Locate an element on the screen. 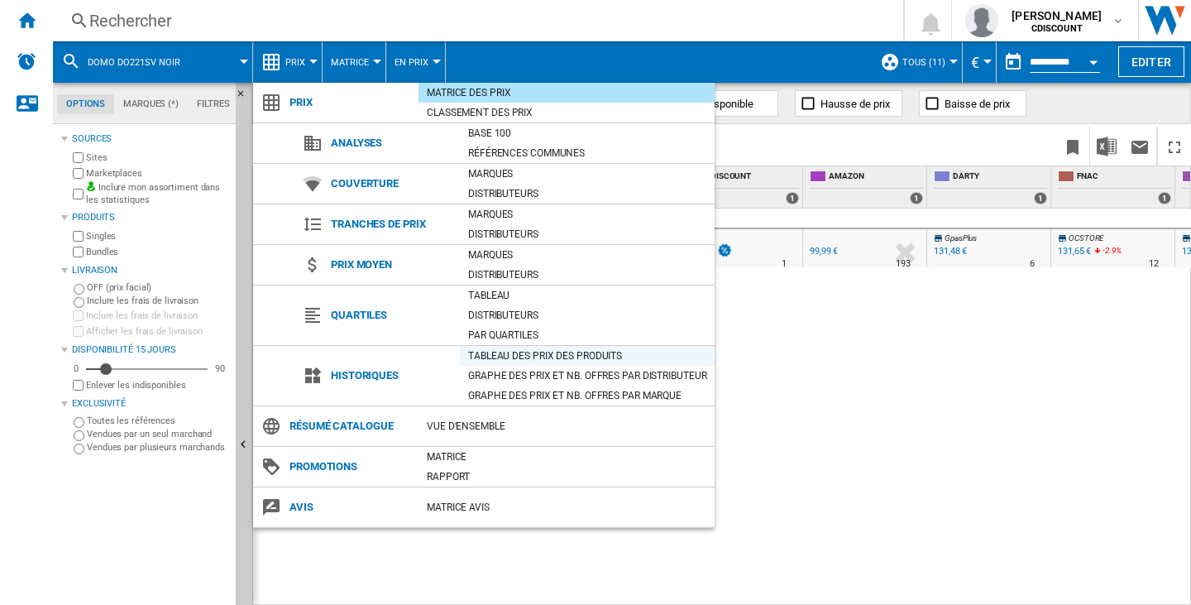 This screenshot has width=1191, height=605. div: Classement des prix is located at coordinates (567, 112).